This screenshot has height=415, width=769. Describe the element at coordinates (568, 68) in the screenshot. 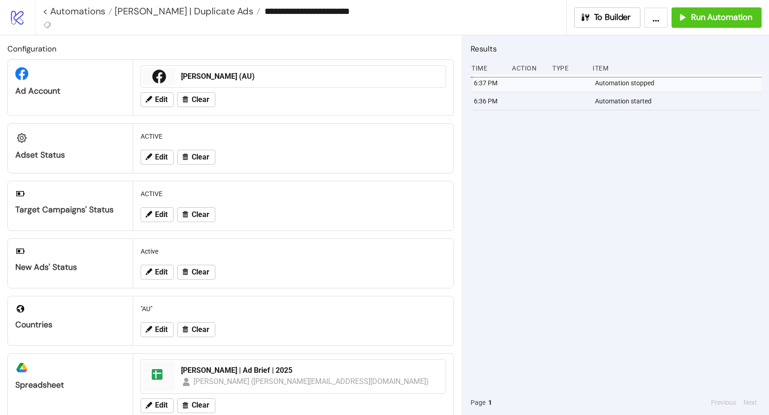

I see `div: Type` at that location.